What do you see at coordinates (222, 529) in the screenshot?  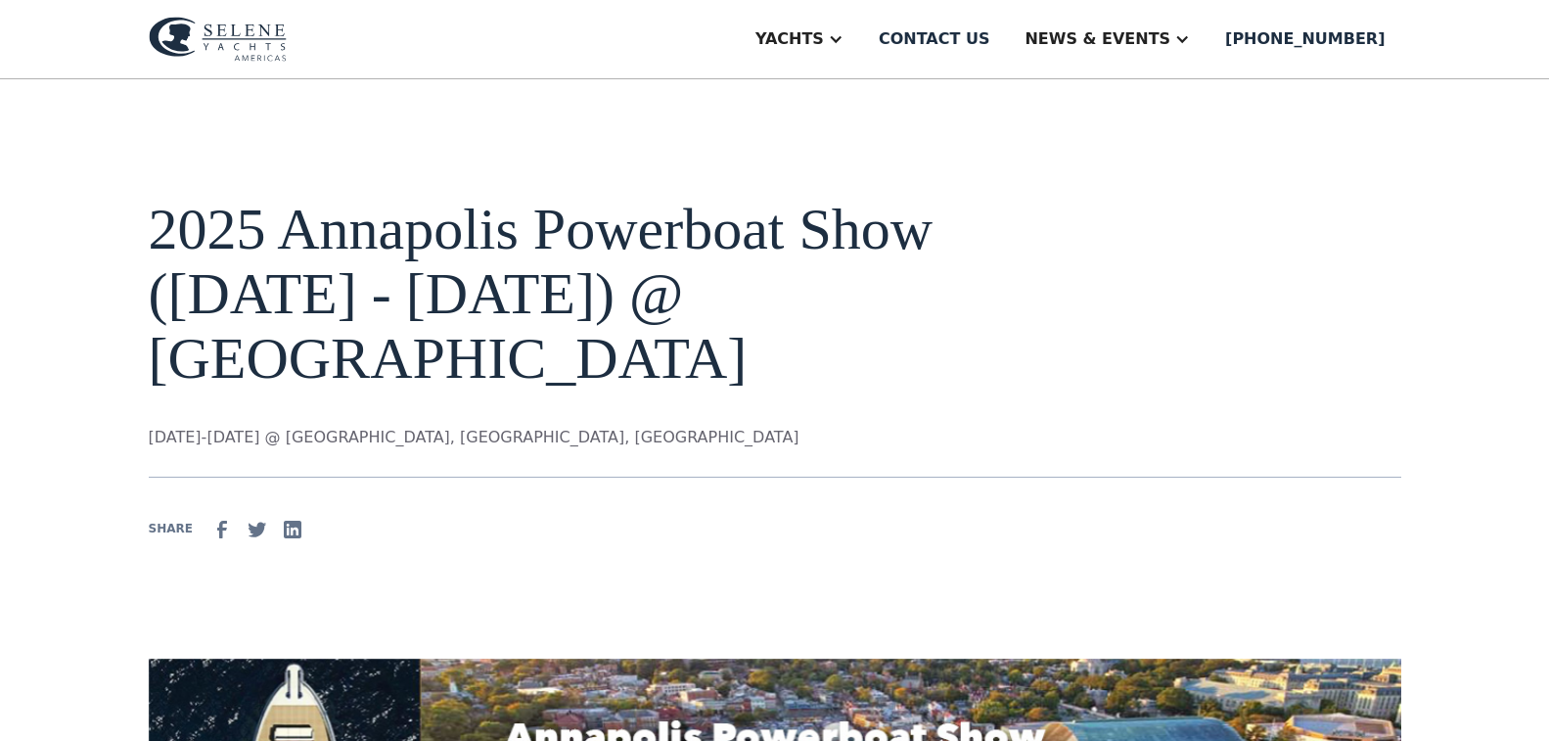 I see `img: facebook` at bounding box center [222, 529].